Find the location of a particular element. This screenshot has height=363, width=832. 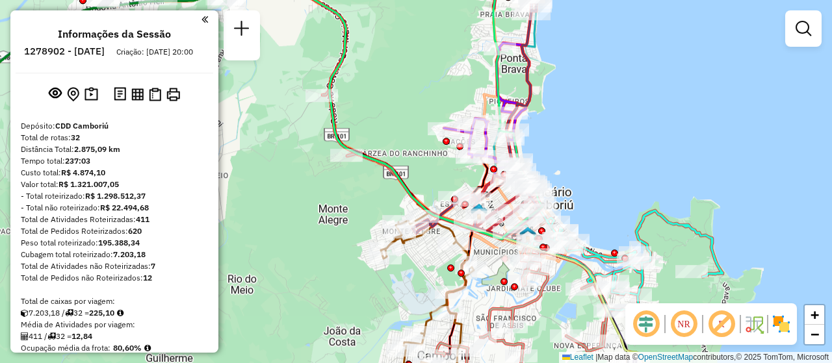

div: 411 / 32 = is located at coordinates (114, 337).